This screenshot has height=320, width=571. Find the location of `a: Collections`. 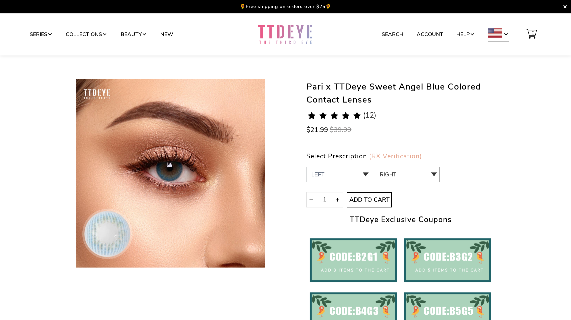

a: Collections is located at coordinates (86, 34).